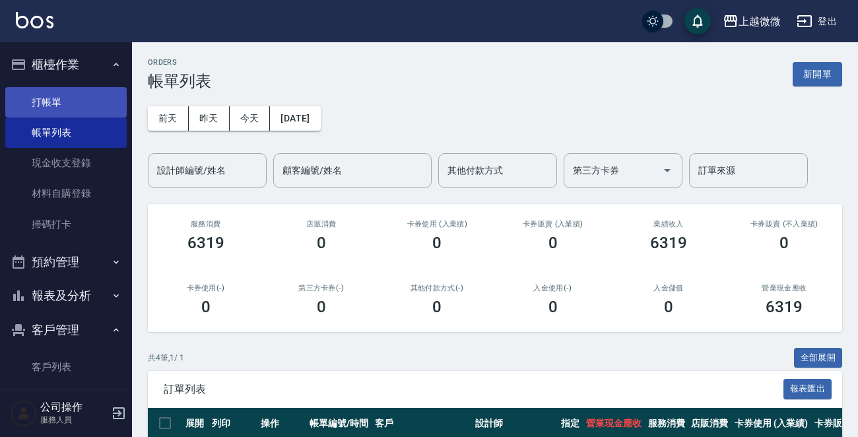  Describe the element at coordinates (34, 20) in the screenshot. I see `img: Logo` at that location.